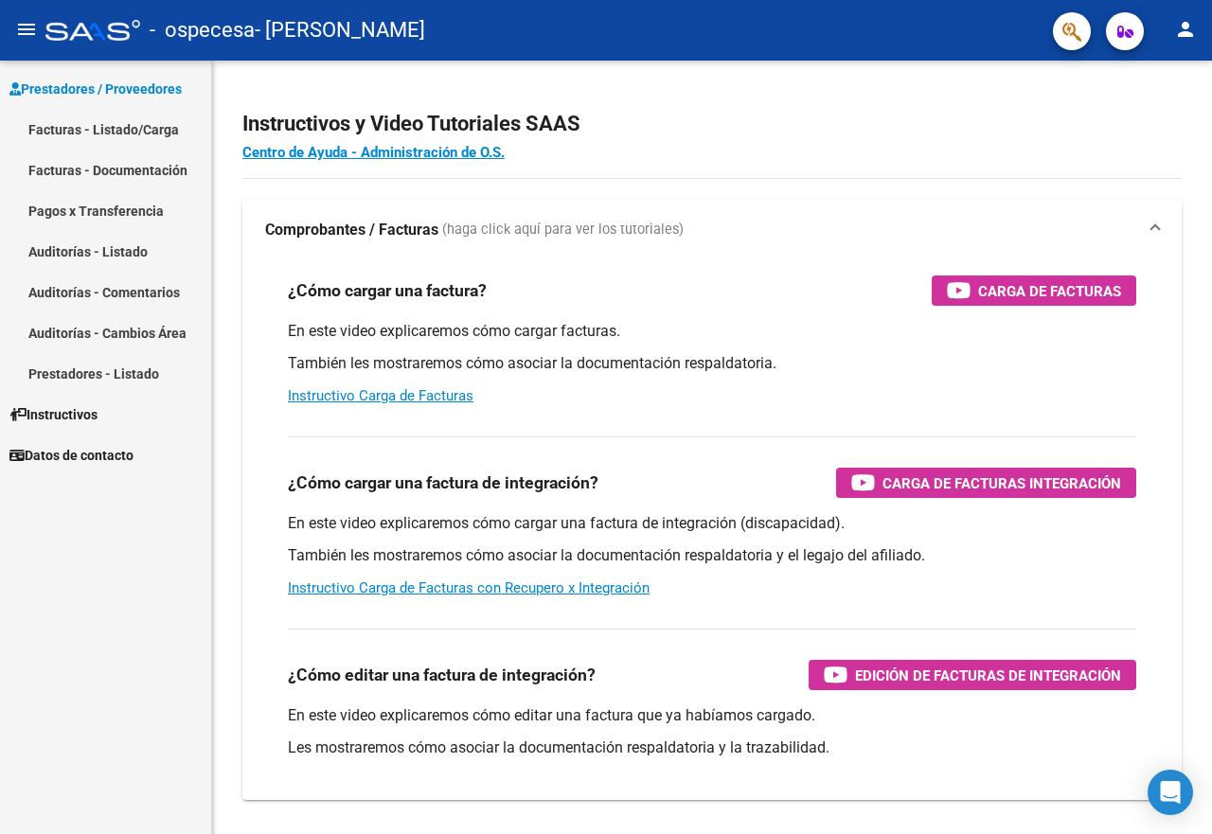 This screenshot has height=834, width=1212. Describe the element at coordinates (712, 748) in the screenshot. I see `p: Les mostraremos cómo asociar la documentación respaldatoria y la trazabilidad.` at that location.